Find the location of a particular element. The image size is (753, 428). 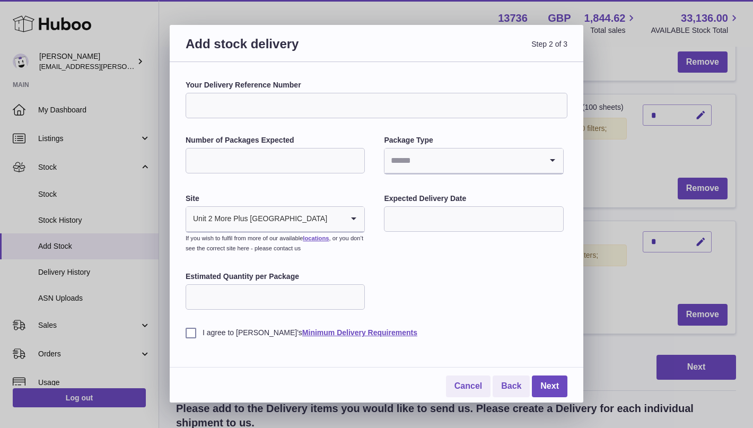

label: Expected Delivery Date is located at coordinates (474, 198).